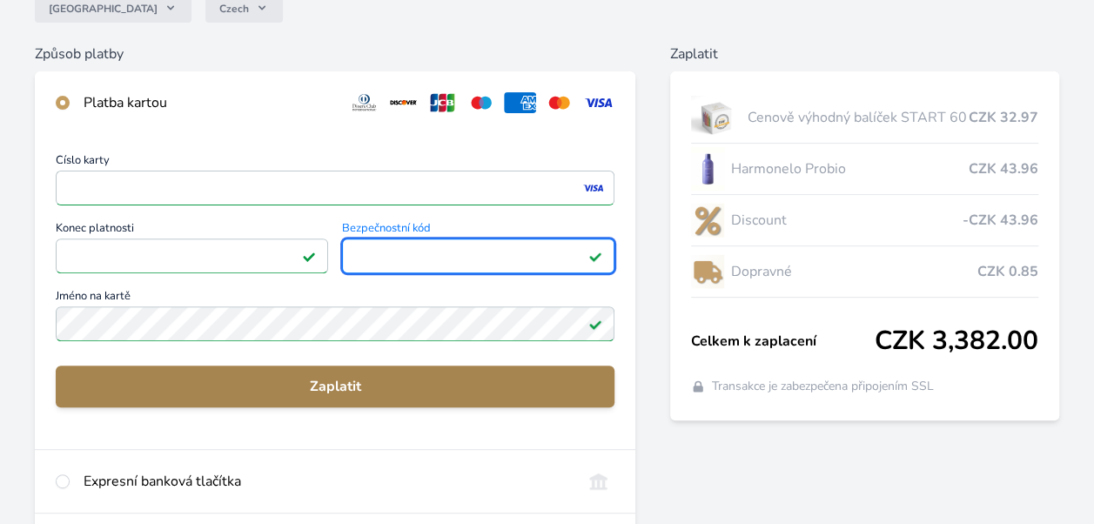 The height and width of the screenshot is (524, 1094). What do you see at coordinates (707, 169) in the screenshot?
I see `img: CLEAN_PROBIO_se_stinem_x-lo.jpg` at bounding box center [707, 169].